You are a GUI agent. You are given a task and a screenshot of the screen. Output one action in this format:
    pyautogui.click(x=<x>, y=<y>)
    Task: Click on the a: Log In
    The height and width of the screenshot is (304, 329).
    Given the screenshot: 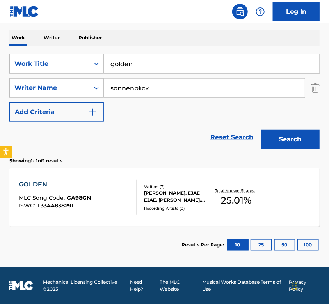 What is the action you would take?
    pyautogui.click(x=296, y=12)
    